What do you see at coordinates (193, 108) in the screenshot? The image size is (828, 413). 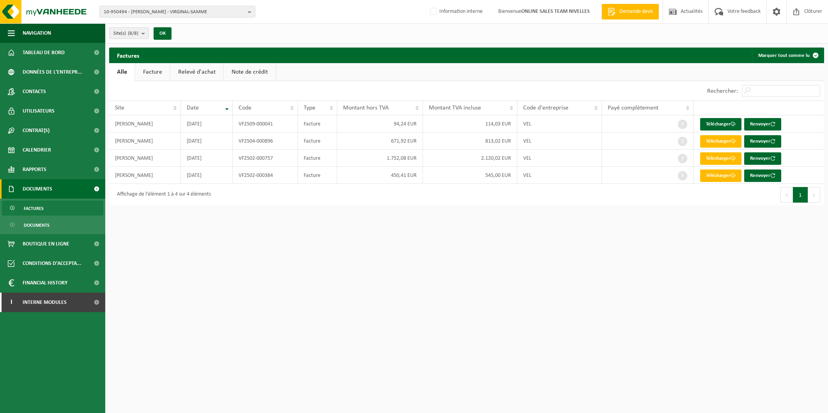 I see `span: Date` at bounding box center [193, 108].